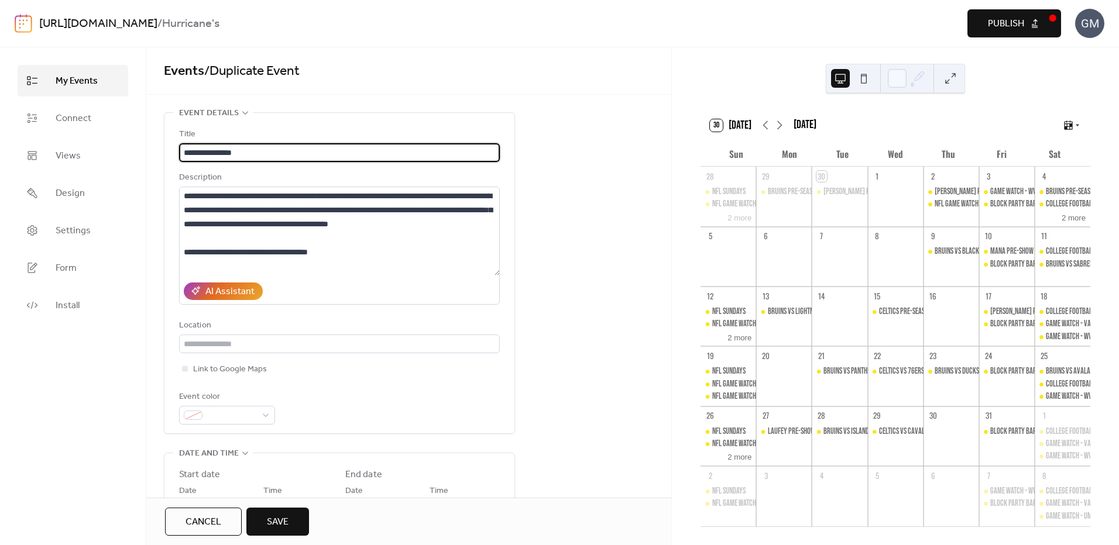 This screenshot has height=545, width=1119. I want to click on span: Time, so click(439, 492).